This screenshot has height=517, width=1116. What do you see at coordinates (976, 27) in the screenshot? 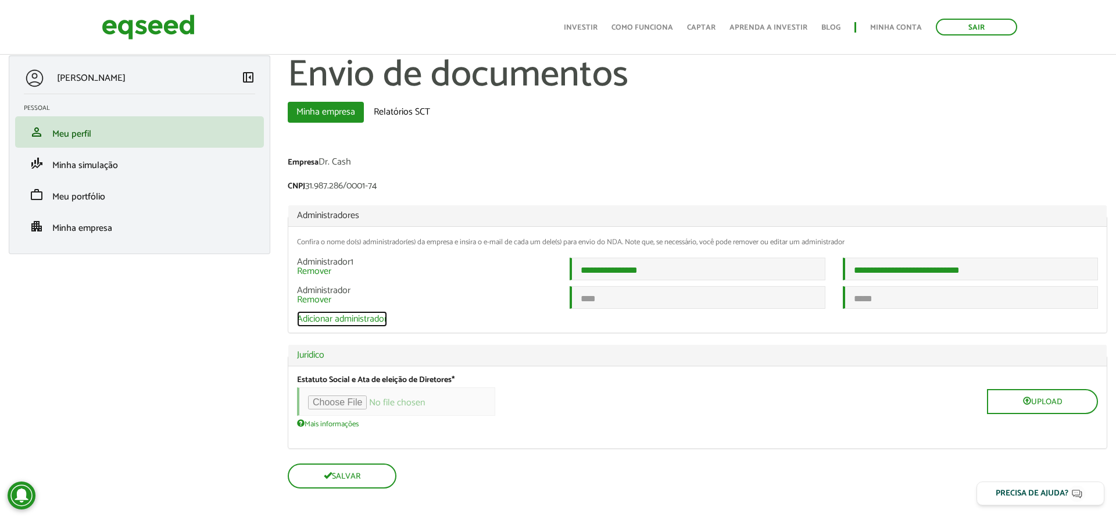
I see `a: Sair` at bounding box center [976, 27].